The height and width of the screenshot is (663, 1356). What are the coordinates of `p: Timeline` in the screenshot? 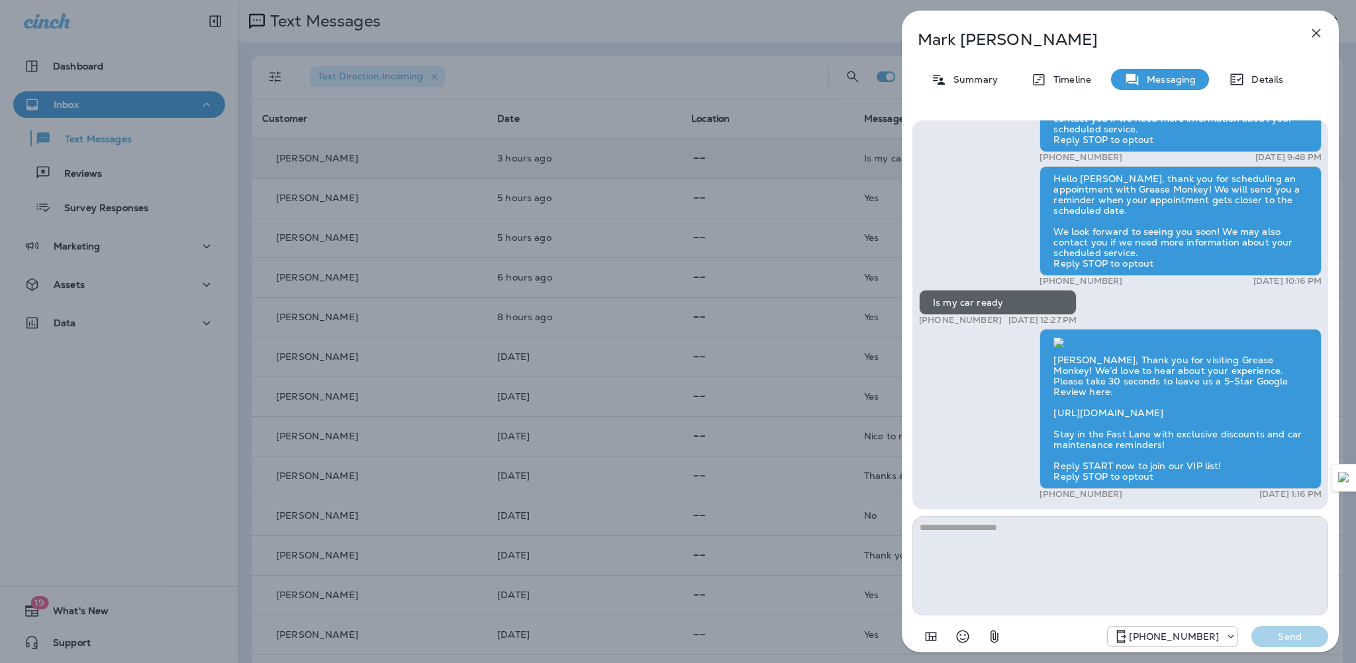 It's located at (1068, 79).